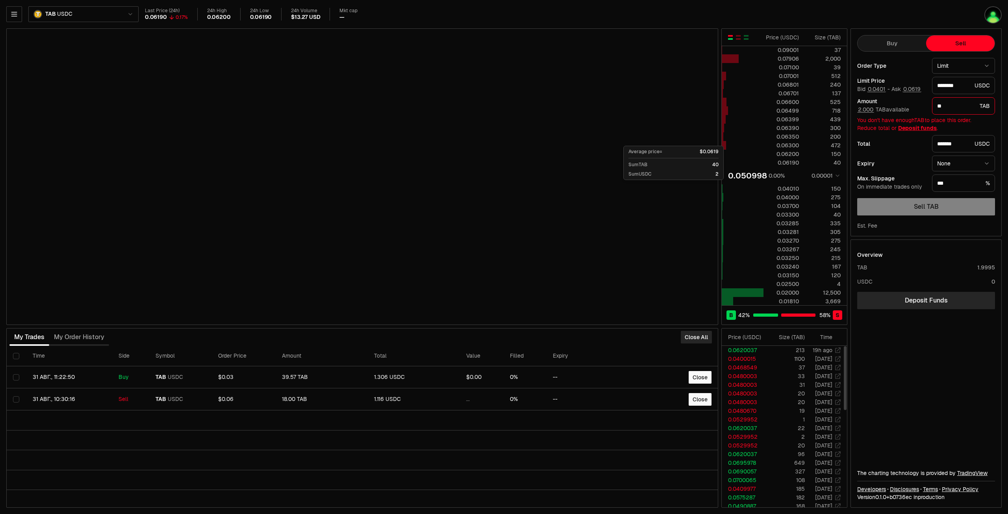 The height and width of the screenshot is (514, 1008). Describe the element at coordinates (892, 81) in the screenshot. I see `div: Limit Price` at that location.